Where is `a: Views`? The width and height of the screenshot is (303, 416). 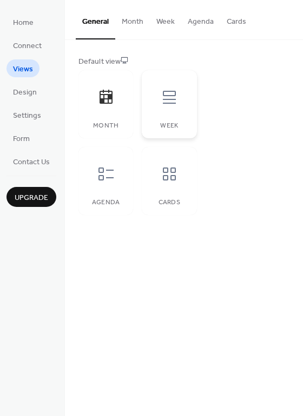
a: Views is located at coordinates (23, 68).